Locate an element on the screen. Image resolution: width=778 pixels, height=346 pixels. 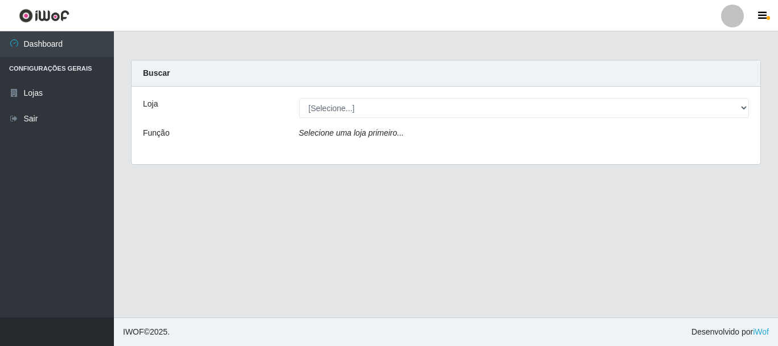
a: iWof is located at coordinates (761, 331).